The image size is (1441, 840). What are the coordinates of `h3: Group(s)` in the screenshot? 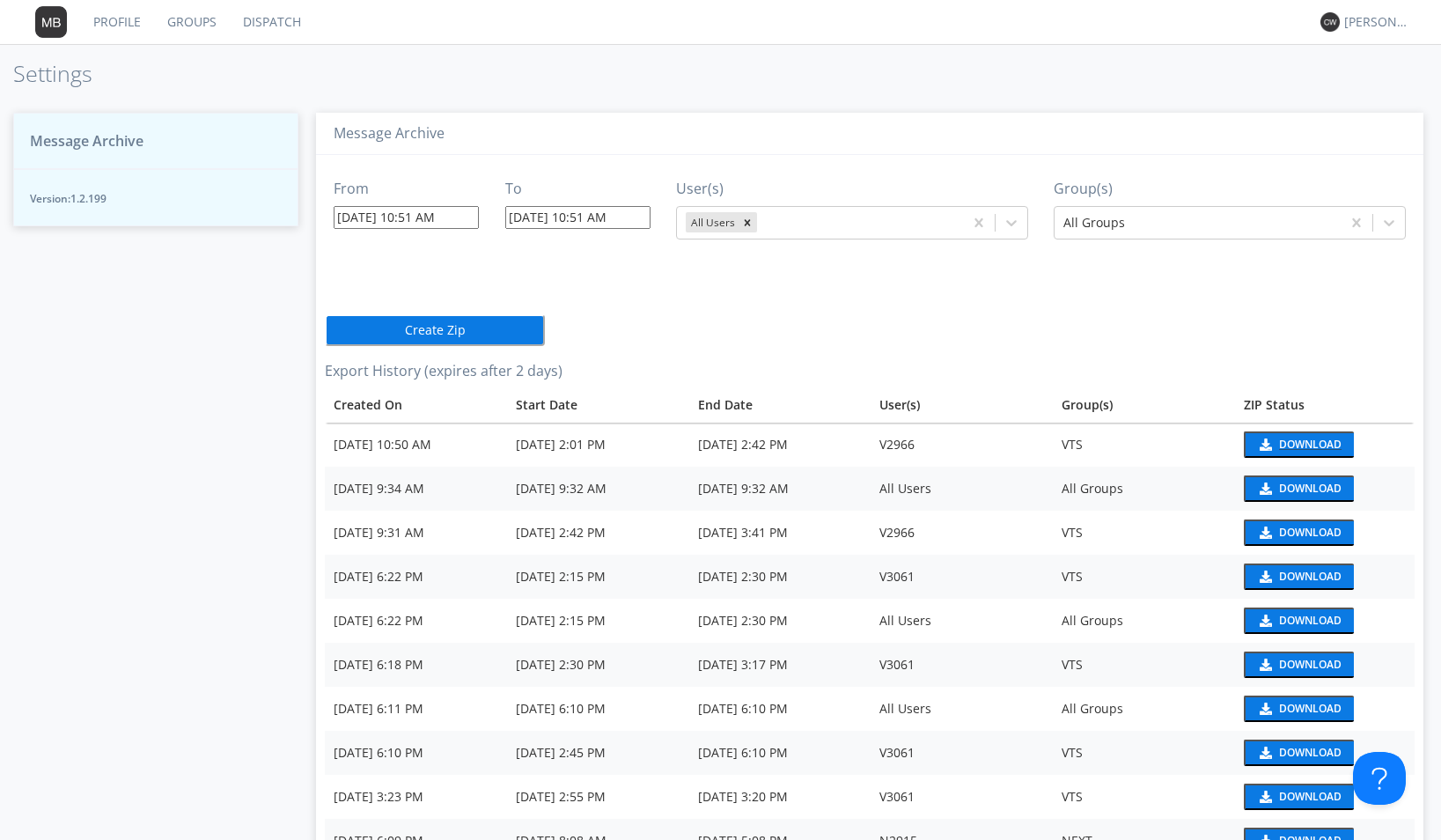 It's located at (1229, 189).